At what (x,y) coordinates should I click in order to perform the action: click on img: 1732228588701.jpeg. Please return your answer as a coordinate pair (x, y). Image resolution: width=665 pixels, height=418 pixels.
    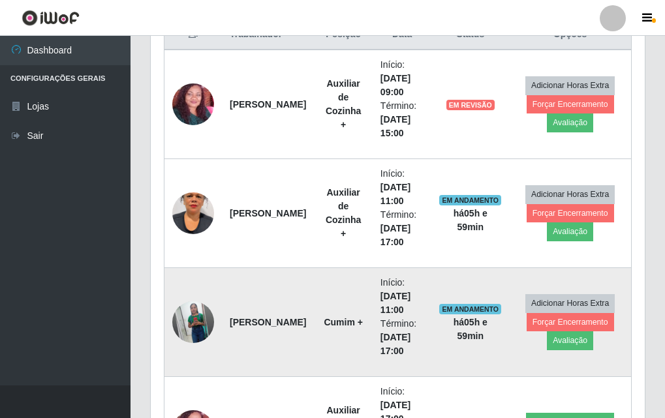
    Looking at the image, I should click on (193, 213).